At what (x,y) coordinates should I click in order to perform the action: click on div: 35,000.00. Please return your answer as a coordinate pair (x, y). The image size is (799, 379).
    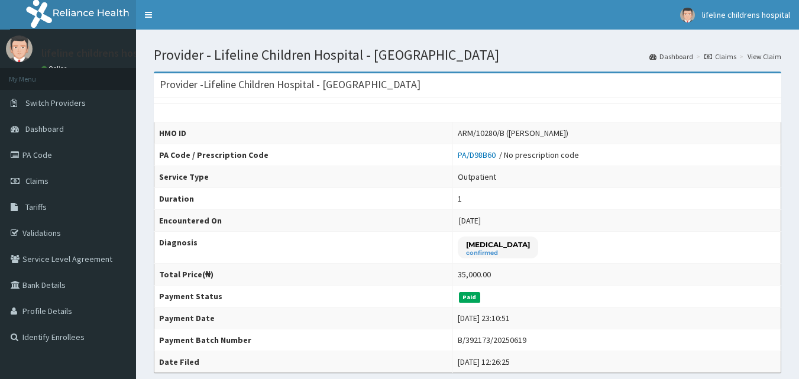
    Looking at the image, I should click on (475, 275).